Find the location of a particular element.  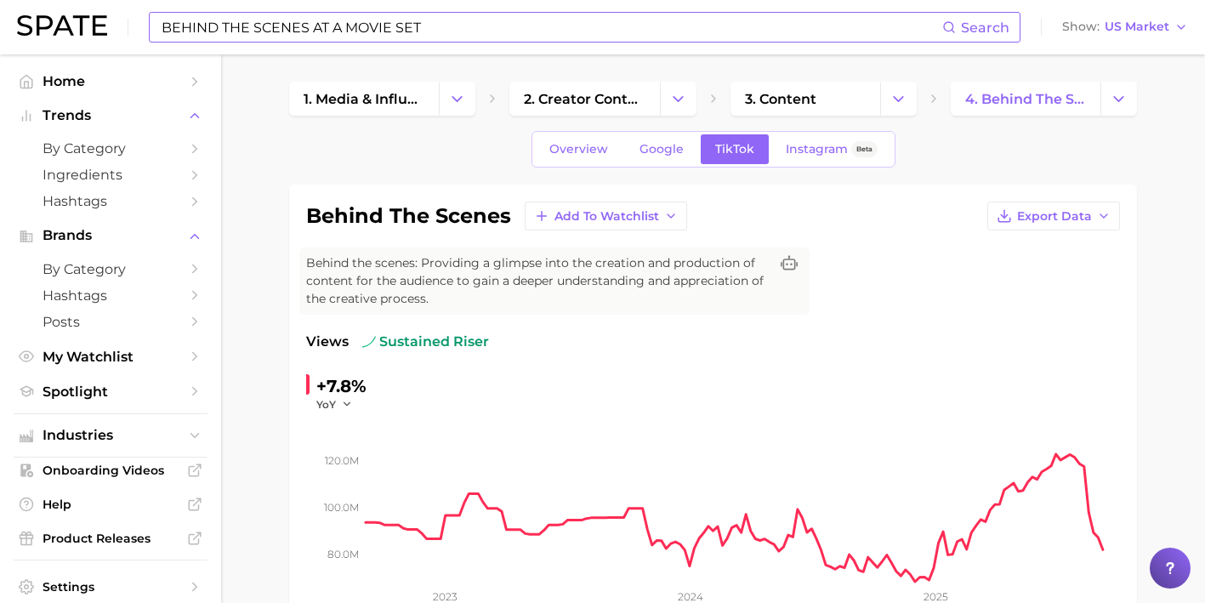

span: Help is located at coordinates (111, 504).